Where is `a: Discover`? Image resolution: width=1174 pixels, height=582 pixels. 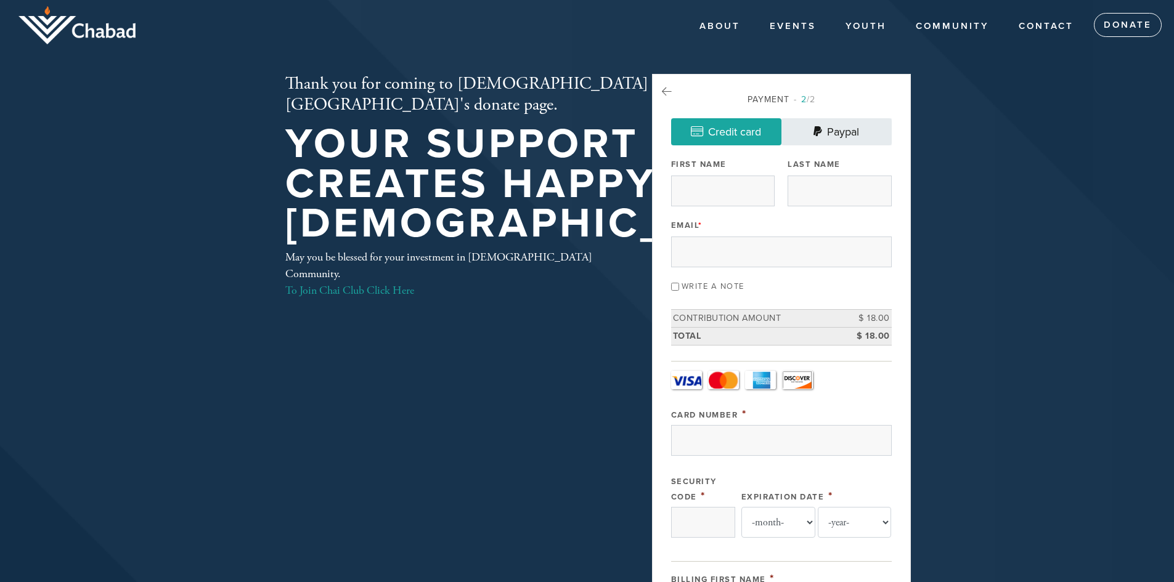 a: Discover is located at coordinates (797, 380).